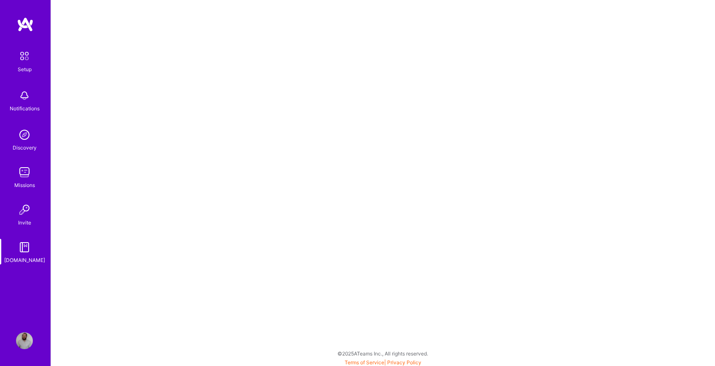 The width and height of the screenshot is (715, 366). What do you see at coordinates (364, 362) in the screenshot?
I see `a: Terms of Service` at bounding box center [364, 362].